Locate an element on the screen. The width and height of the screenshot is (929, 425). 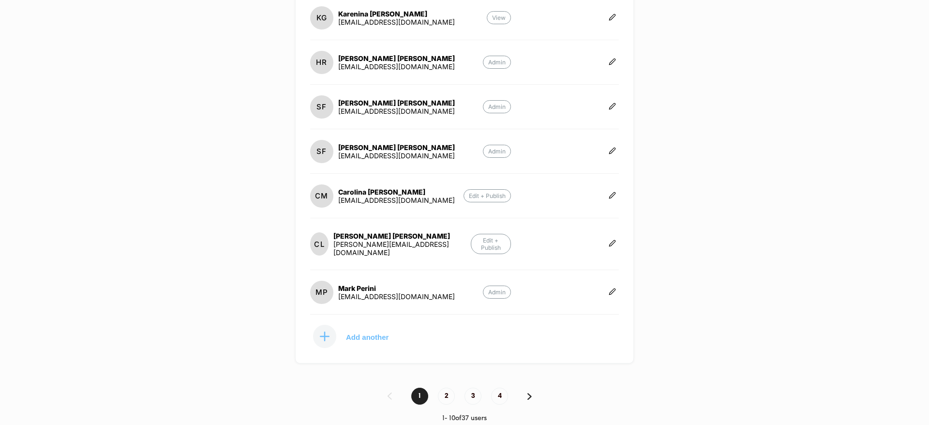
p: Add another is located at coordinates (367, 337).